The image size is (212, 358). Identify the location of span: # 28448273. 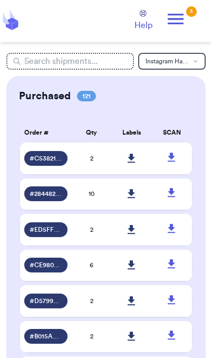
(46, 194).